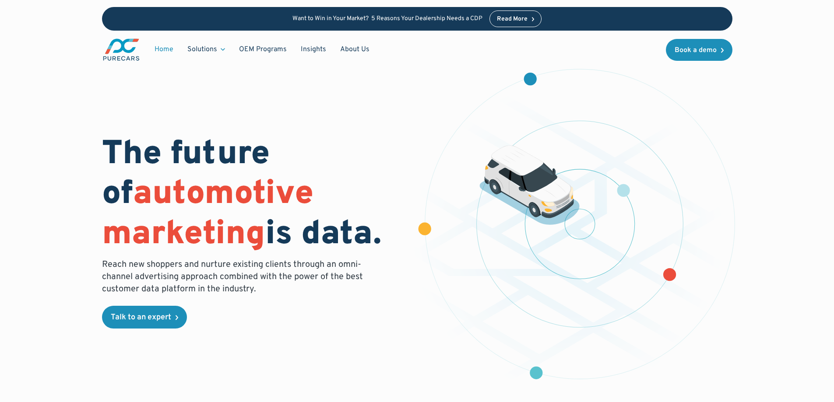 The image size is (834, 402). Describe the element at coordinates (121, 49) in the screenshot. I see `img: purecars logo` at that location.